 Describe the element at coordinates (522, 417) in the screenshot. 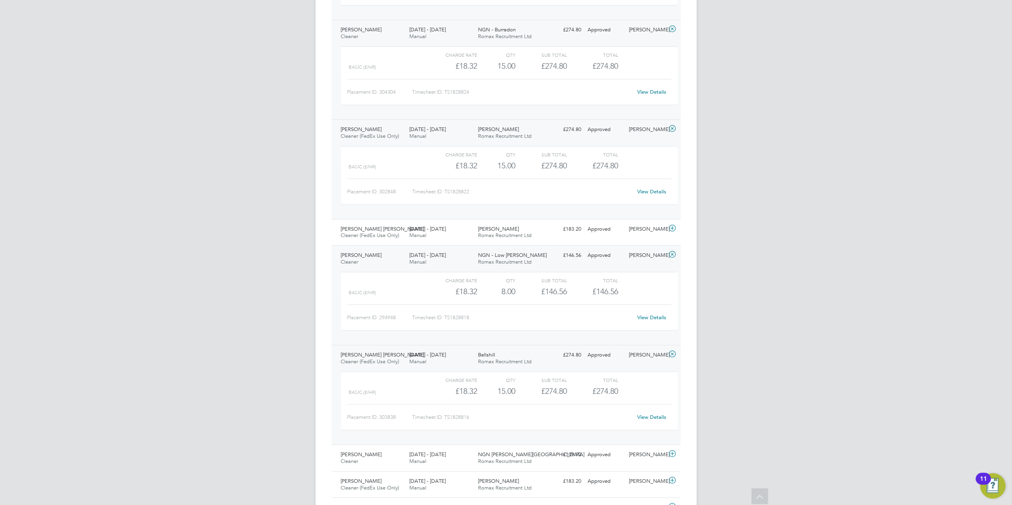

I see `div: Timesheet ID: TS1828816` at that location.